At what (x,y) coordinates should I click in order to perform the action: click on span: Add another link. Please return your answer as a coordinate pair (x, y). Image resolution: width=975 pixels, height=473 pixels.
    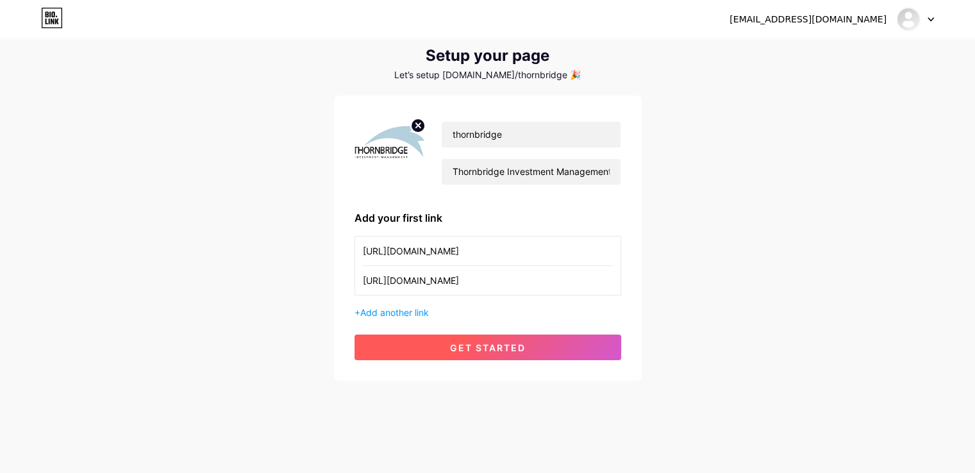
    Looking at the image, I should click on (394, 312).